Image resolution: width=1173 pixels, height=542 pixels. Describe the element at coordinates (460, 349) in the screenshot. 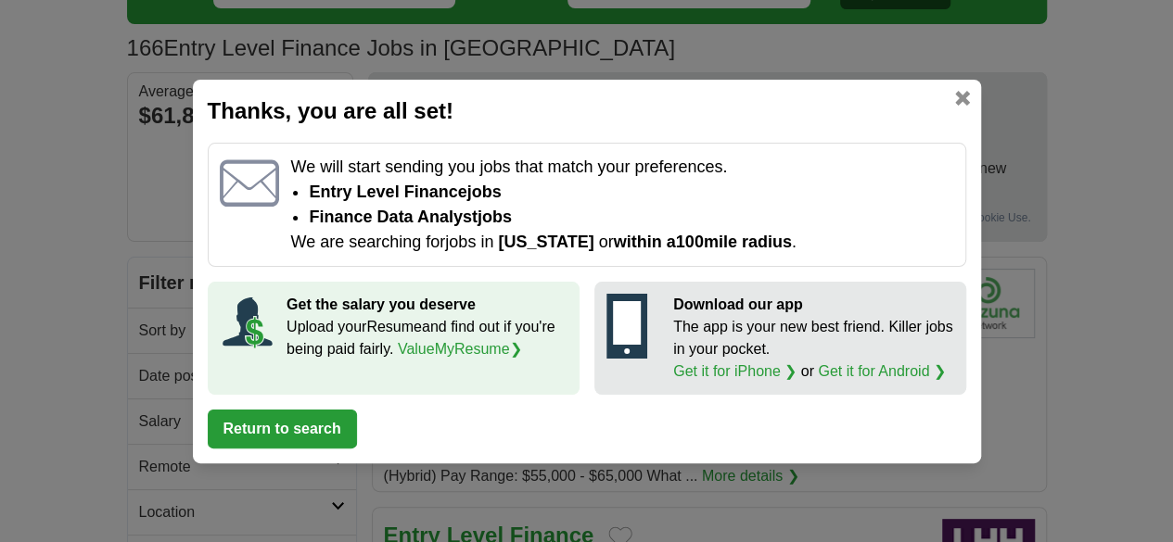

I see `a: ValueMyResume❯` at that location.